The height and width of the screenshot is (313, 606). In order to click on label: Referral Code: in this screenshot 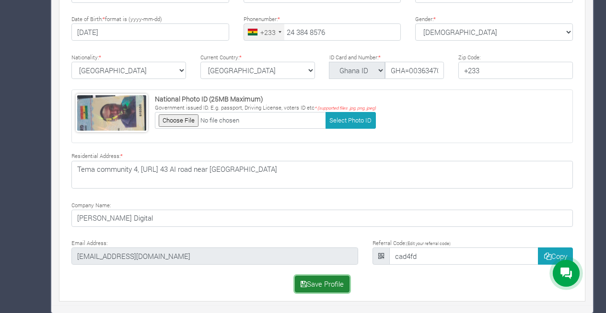, I will do `click(411, 243)`.